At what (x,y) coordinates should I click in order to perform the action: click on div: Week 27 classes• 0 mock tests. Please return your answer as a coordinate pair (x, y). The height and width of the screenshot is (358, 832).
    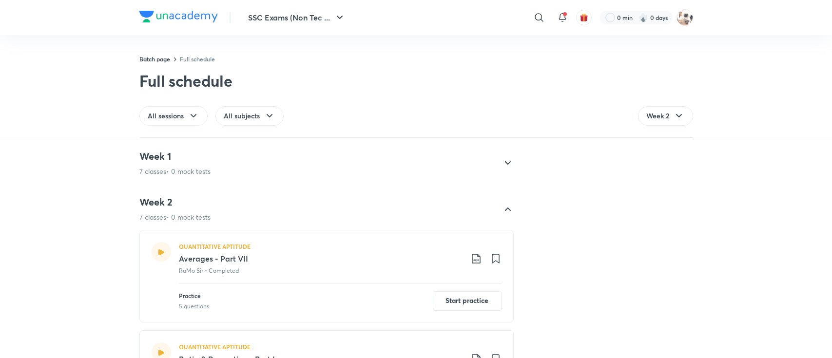
    Looking at the image, I should click on (323, 209).